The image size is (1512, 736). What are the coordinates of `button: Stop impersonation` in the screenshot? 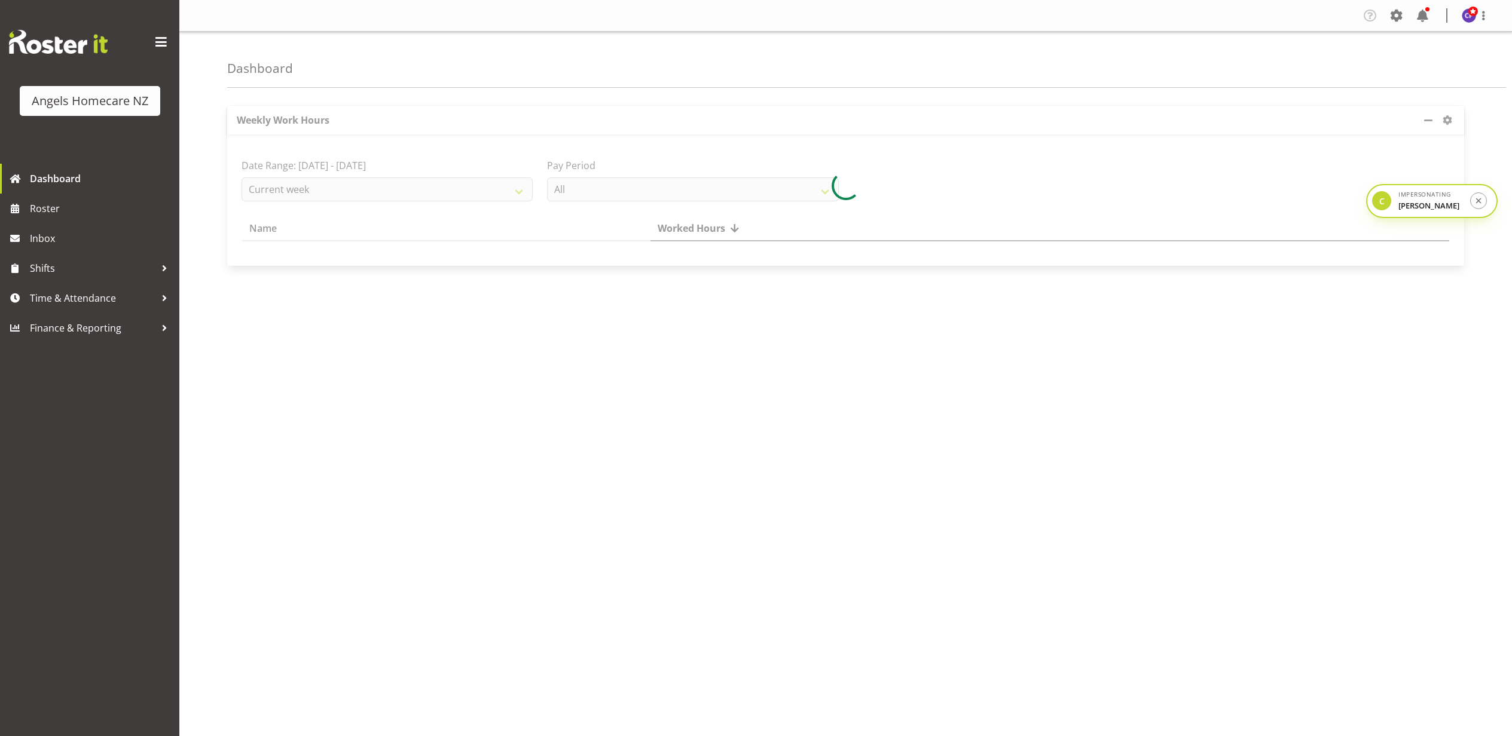 It's located at (1478, 201).